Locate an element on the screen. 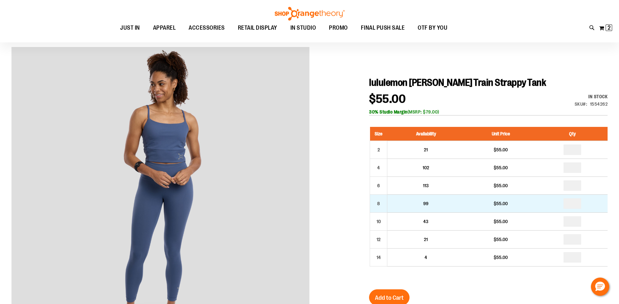 This screenshot has width=619, height=304. span: JUST IN is located at coordinates (130, 28).